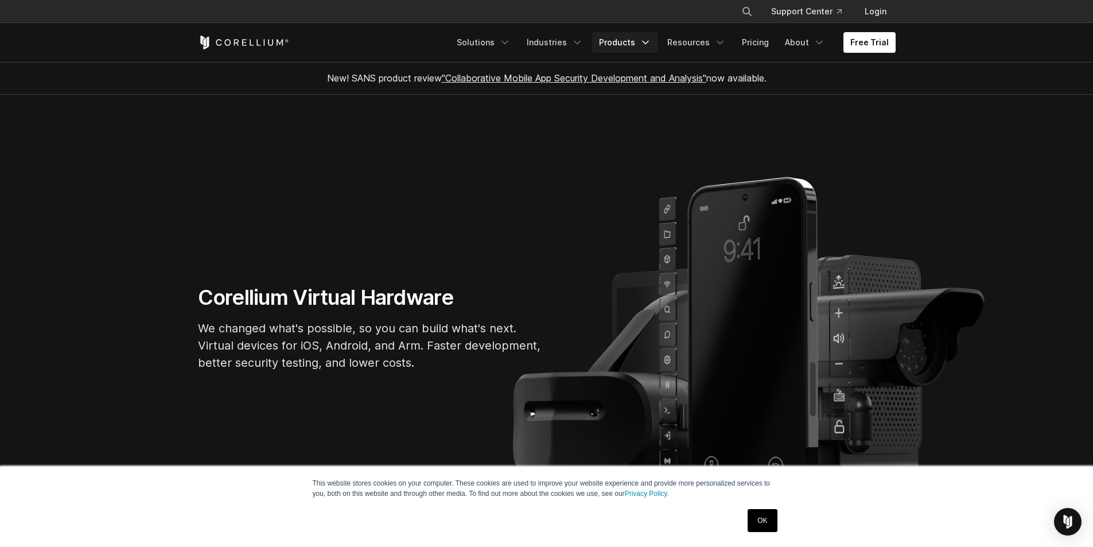 This screenshot has width=1093, height=547. What do you see at coordinates (243, 42) in the screenshot?
I see `a: Corellium Home` at bounding box center [243, 42].